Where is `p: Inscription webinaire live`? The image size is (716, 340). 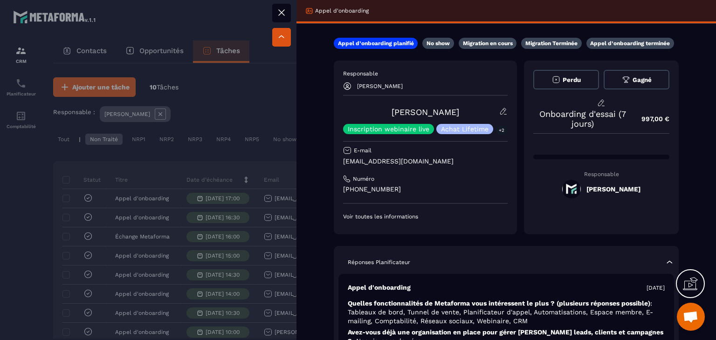
p: Inscription webinaire live is located at coordinates (388, 129).